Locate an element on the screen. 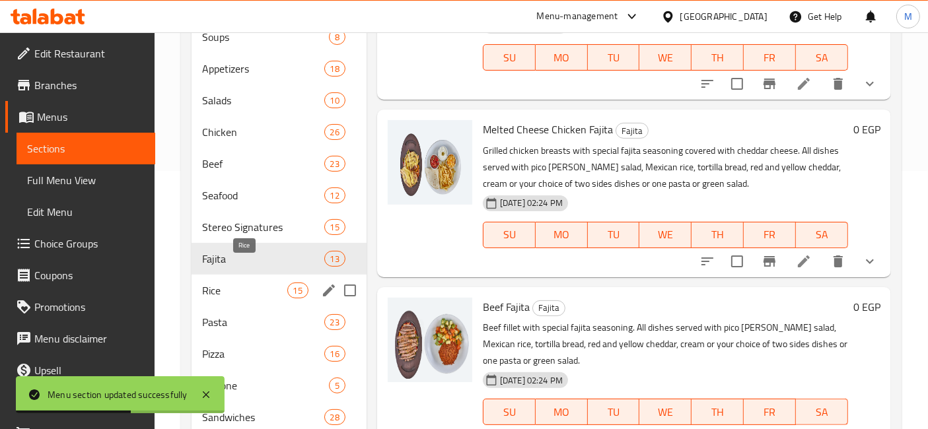 The image size is (928, 429). span: Rice is located at coordinates (244, 291).